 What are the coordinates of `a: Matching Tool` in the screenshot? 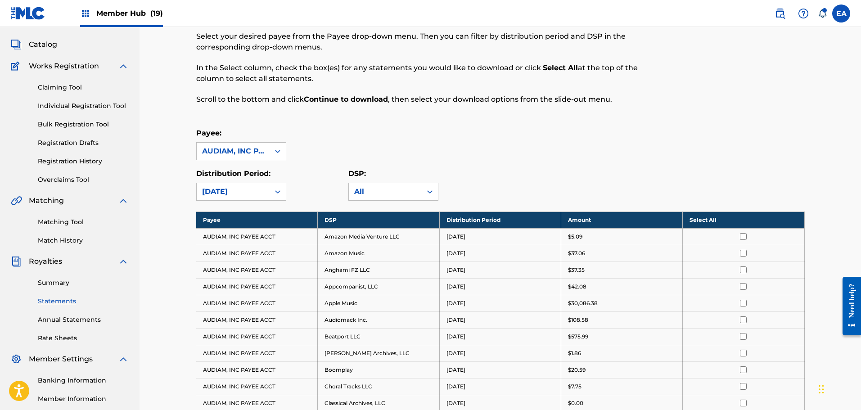 It's located at (83, 222).